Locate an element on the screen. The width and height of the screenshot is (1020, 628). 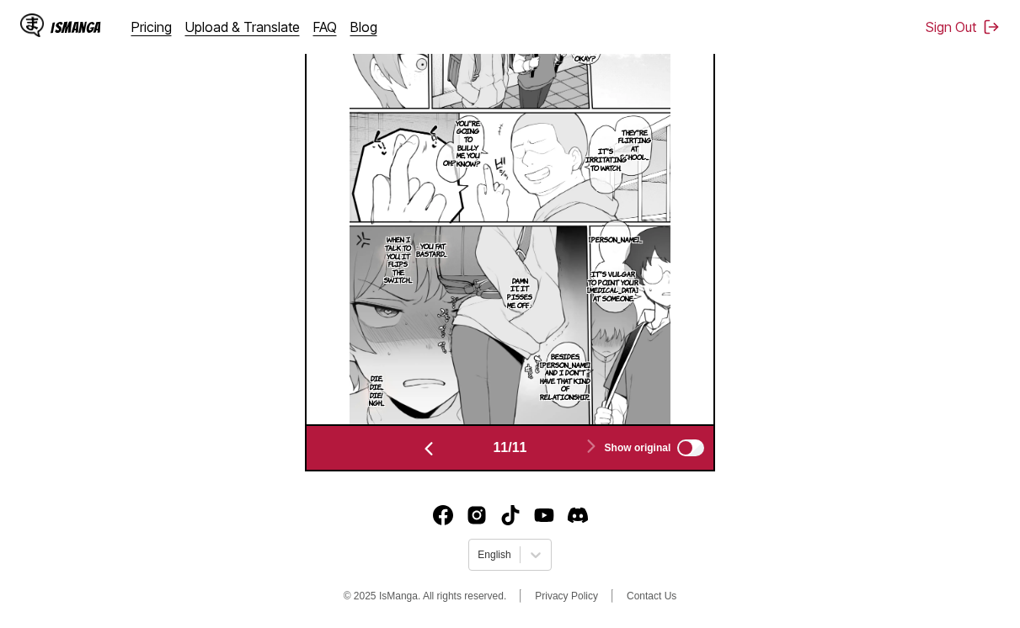
a: Facebook is located at coordinates (443, 515).